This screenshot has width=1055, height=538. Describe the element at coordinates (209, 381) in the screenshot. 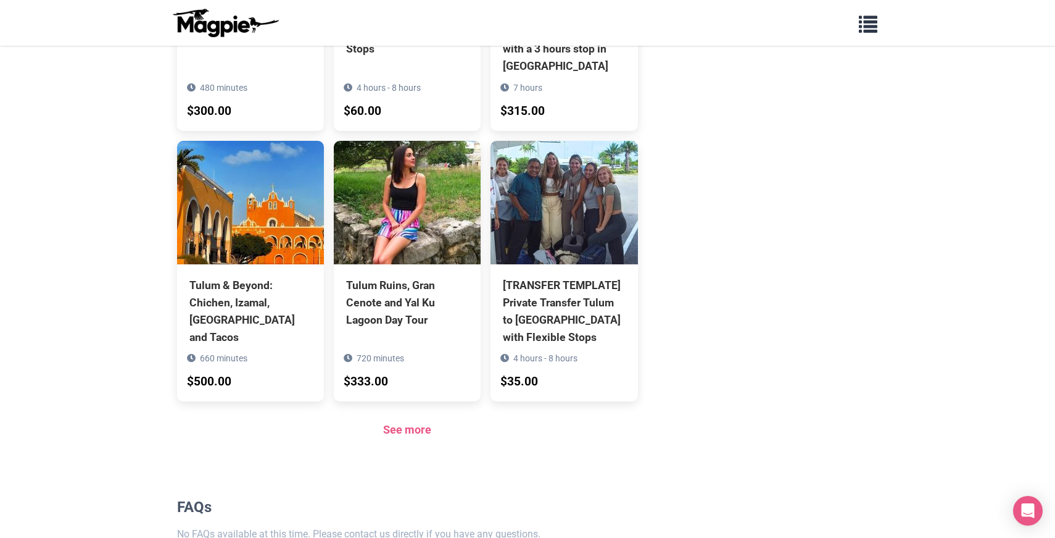

I see `div: $500.00` at that location.